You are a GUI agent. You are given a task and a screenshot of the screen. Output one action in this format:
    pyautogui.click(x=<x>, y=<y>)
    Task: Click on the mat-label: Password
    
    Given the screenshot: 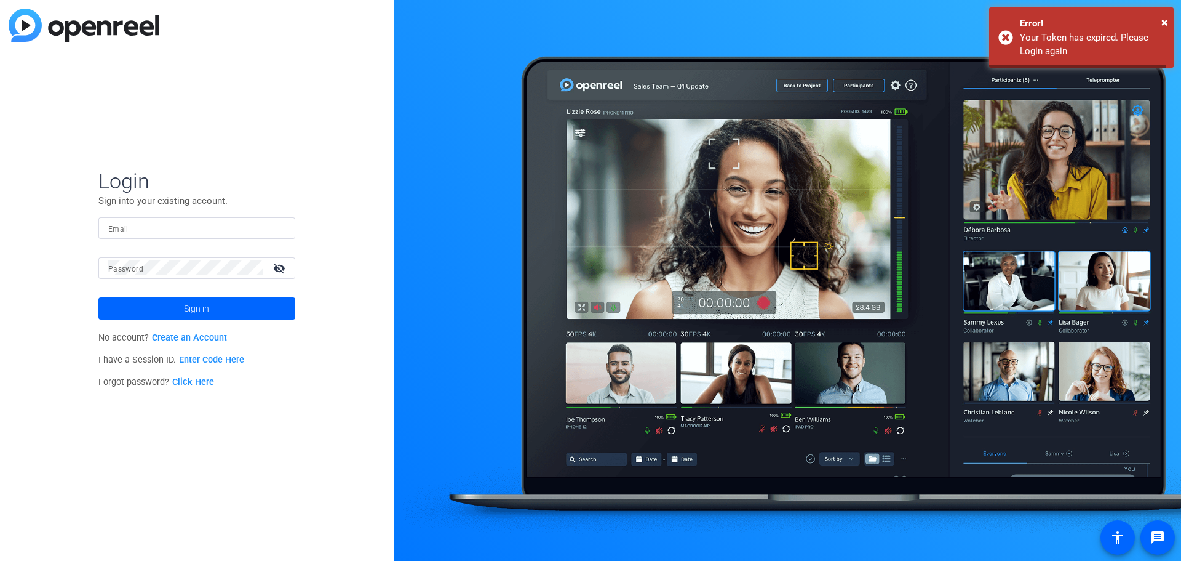 What is the action you would take?
    pyautogui.click(x=126, y=269)
    